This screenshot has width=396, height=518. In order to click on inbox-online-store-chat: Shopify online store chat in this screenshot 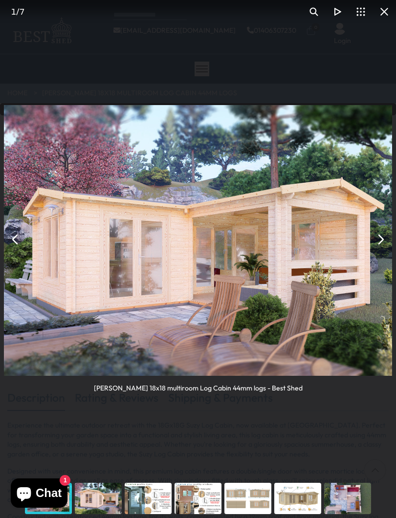, I will do `click(39, 494)`.